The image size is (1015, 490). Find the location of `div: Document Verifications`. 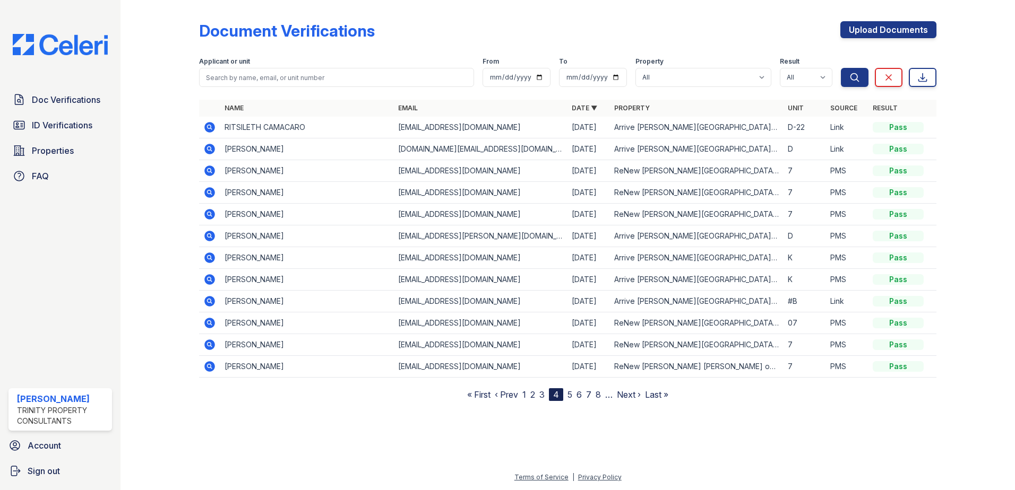

div: Document Verifications is located at coordinates (287, 31).